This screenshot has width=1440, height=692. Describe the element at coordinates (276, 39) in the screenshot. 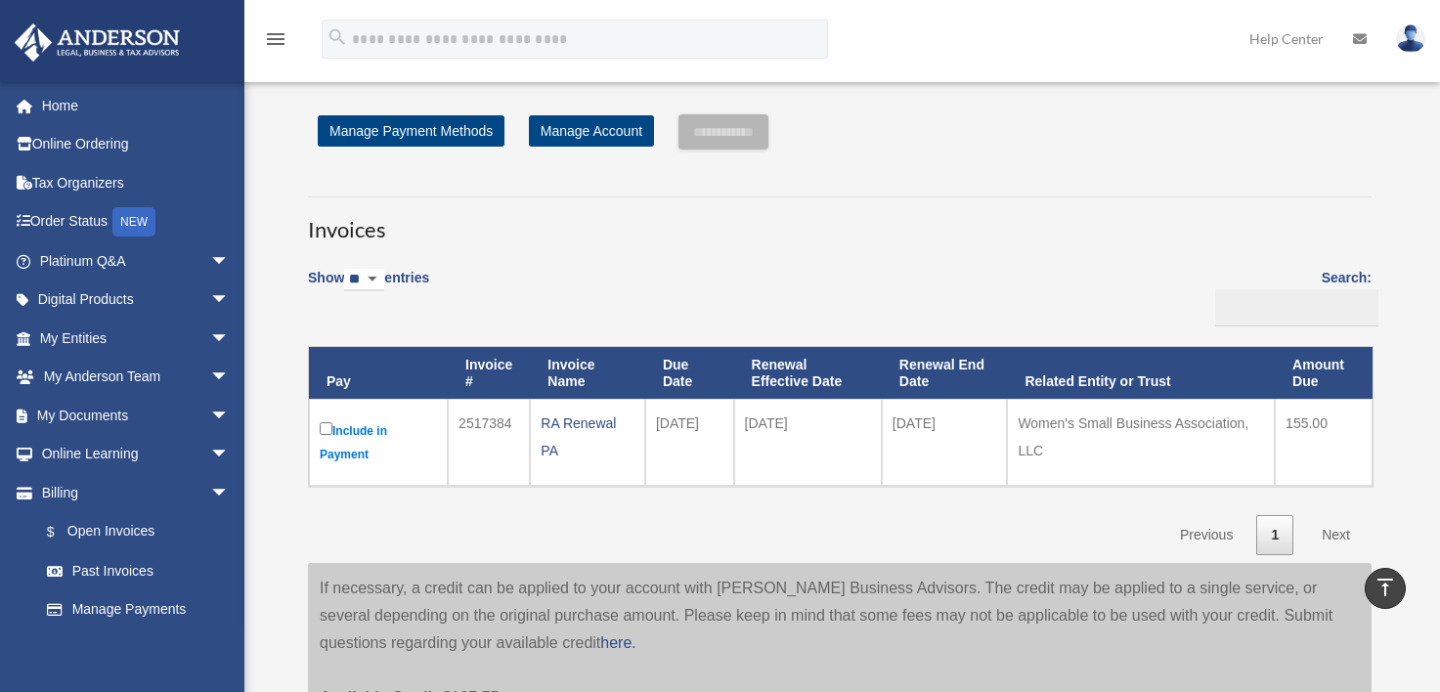

I see `i: menu` at that location.